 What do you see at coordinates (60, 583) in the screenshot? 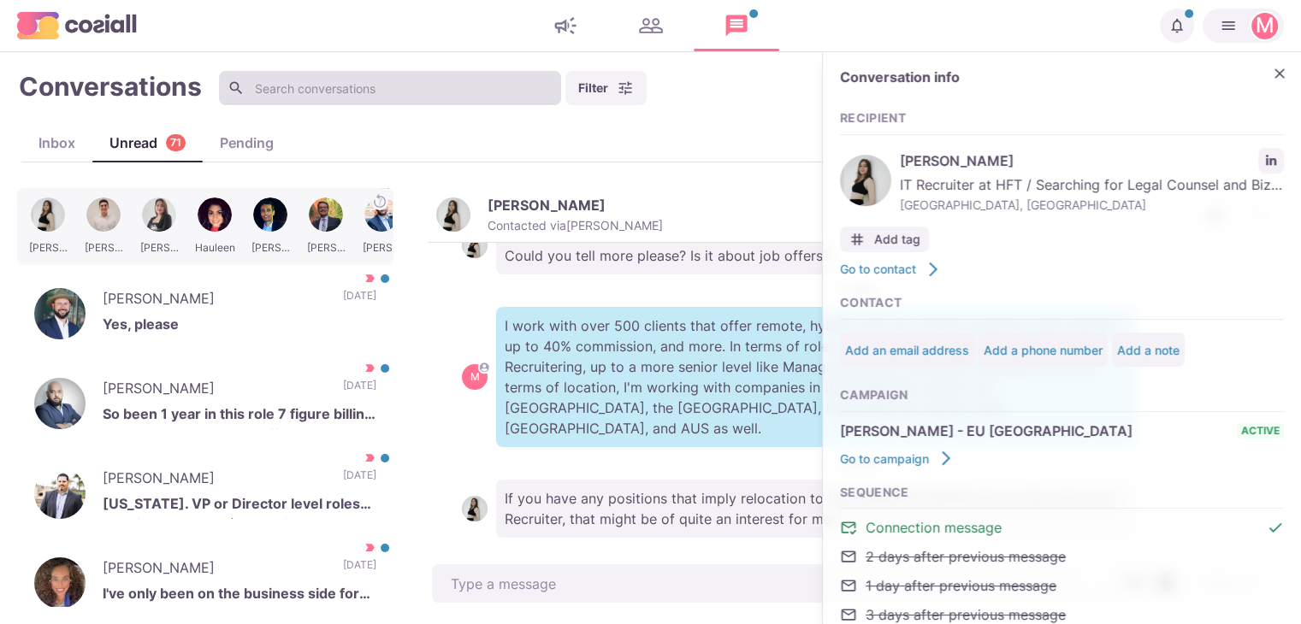
I see `img: Cori Flowers` at bounding box center [60, 583].